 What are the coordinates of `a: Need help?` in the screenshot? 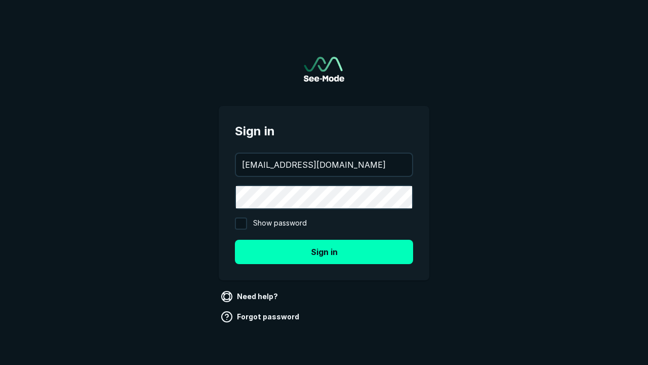 It's located at (250, 296).